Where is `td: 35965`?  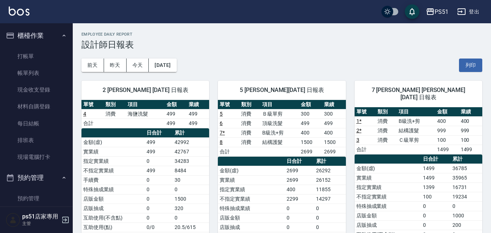 td: 35965 is located at coordinates (467, 178).